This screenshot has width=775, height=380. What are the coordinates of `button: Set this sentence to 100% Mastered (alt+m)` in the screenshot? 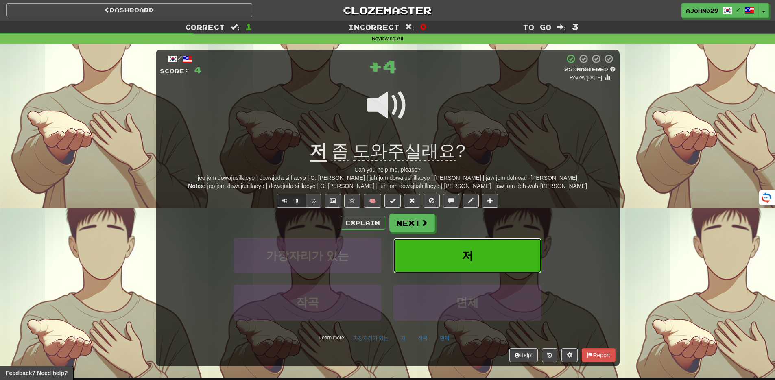 It's located at (393, 201).